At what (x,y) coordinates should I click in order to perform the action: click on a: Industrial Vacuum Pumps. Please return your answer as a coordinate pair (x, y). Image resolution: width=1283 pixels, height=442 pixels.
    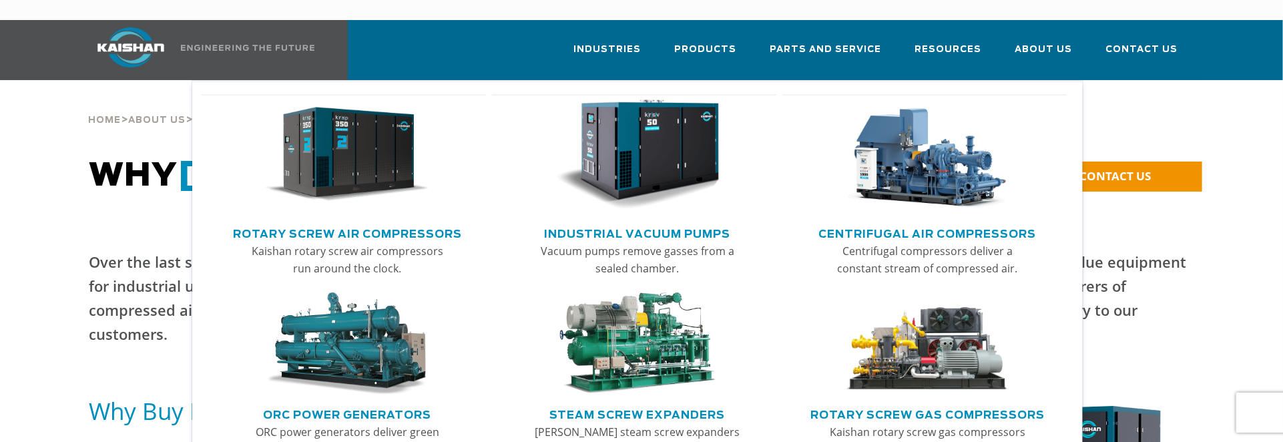
    Looking at the image, I should click on (637, 232).